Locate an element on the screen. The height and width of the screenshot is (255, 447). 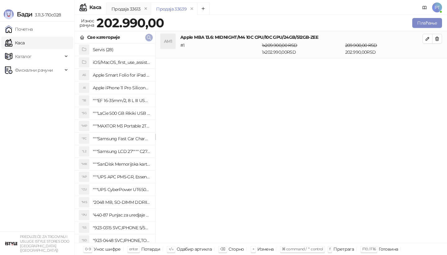
div: "L2 is located at coordinates (84, 152).